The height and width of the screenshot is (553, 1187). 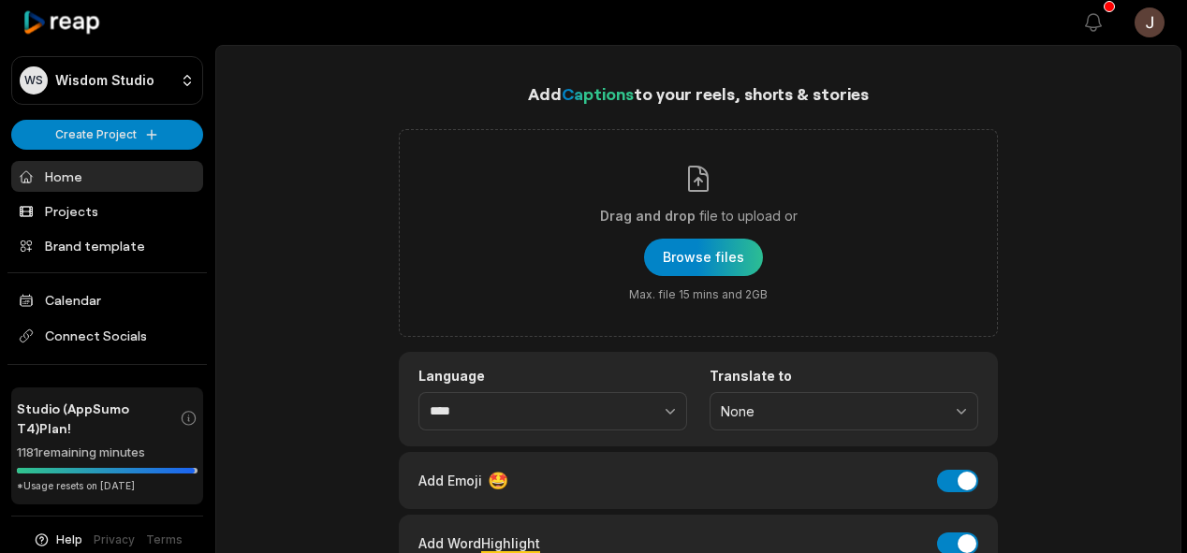 What do you see at coordinates (844, 412) in the screenshot?
I see `button: None` at bounding box center [844, 412].